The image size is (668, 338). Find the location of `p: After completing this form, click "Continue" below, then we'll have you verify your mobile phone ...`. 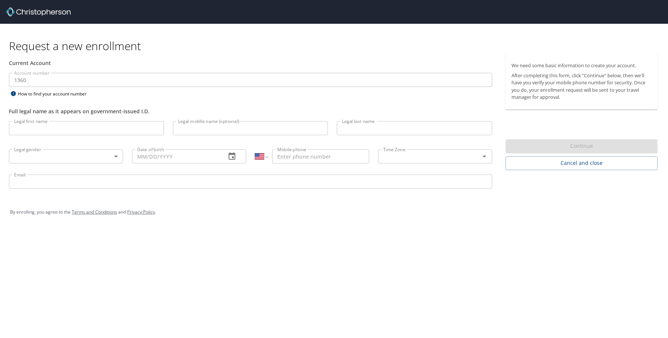

p: After completing this form, click "Continue" below, then we'll have you verify your mobile phone ... is located at coordinates (581, 86).